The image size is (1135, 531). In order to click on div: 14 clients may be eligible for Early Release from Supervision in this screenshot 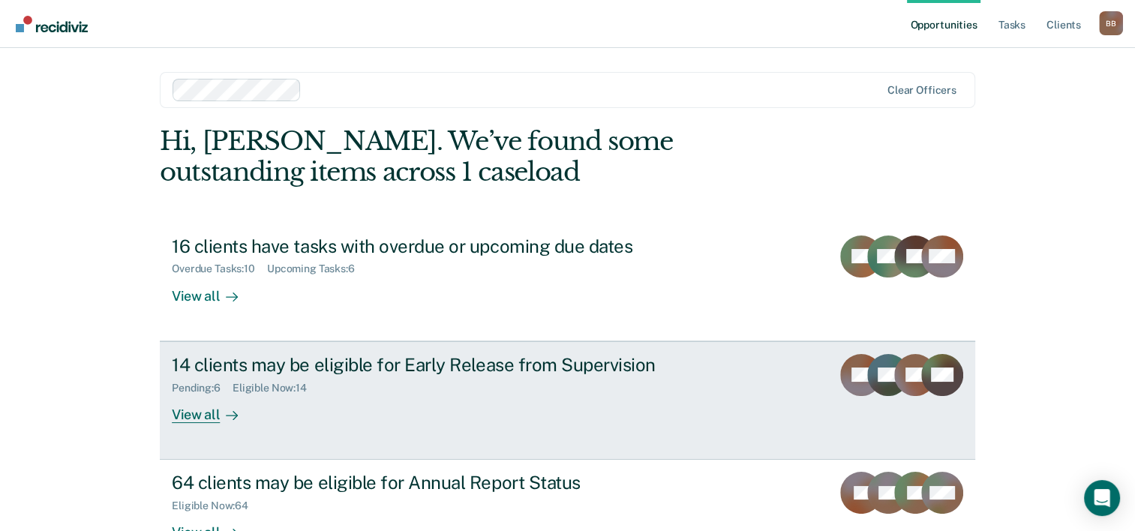, I will do `click(435, 364)`.